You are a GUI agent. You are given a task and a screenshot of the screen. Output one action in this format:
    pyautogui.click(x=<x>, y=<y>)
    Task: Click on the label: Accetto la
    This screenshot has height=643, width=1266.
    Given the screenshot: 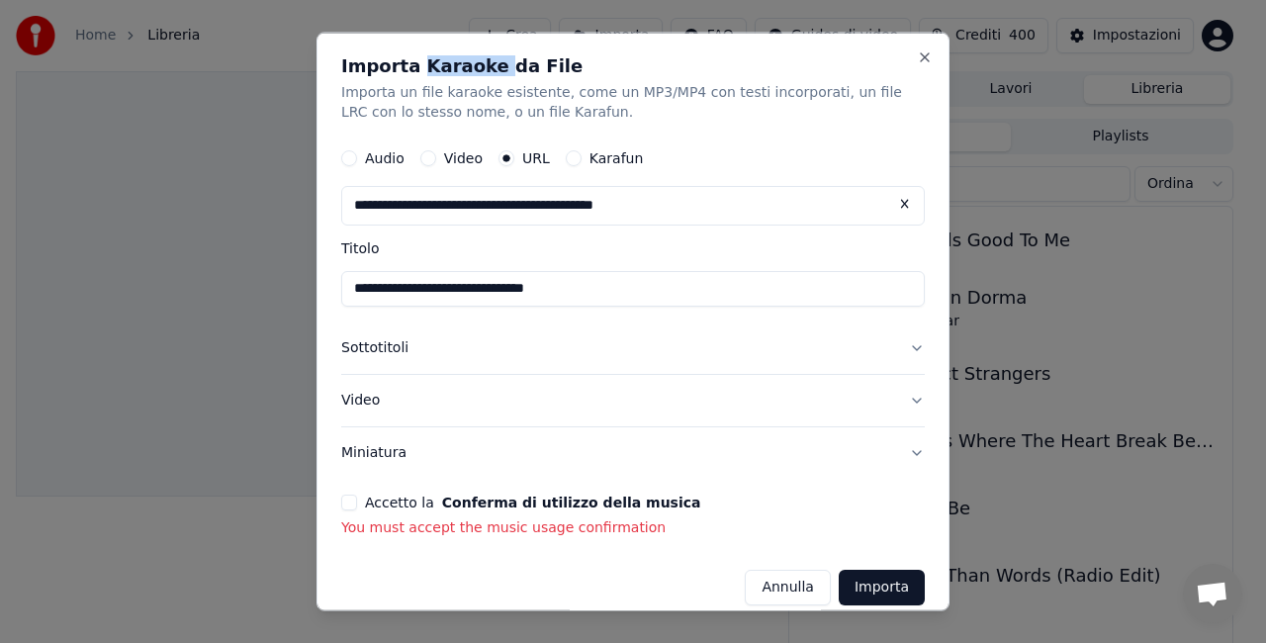 What is the action you would take?
    pyautogui.click(x=532, y=501)
    